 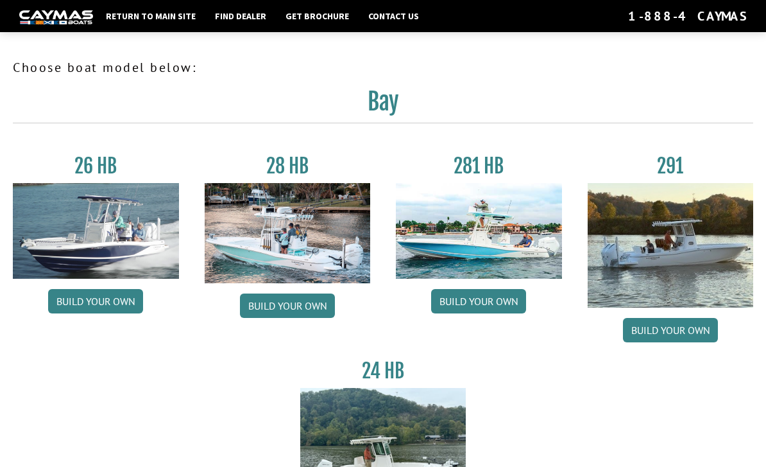 What do you see at coordinates (96, 230) in the screenshot?
I see `img: 26_new_photo_resized.jpg` at bounding box center [96, 230].